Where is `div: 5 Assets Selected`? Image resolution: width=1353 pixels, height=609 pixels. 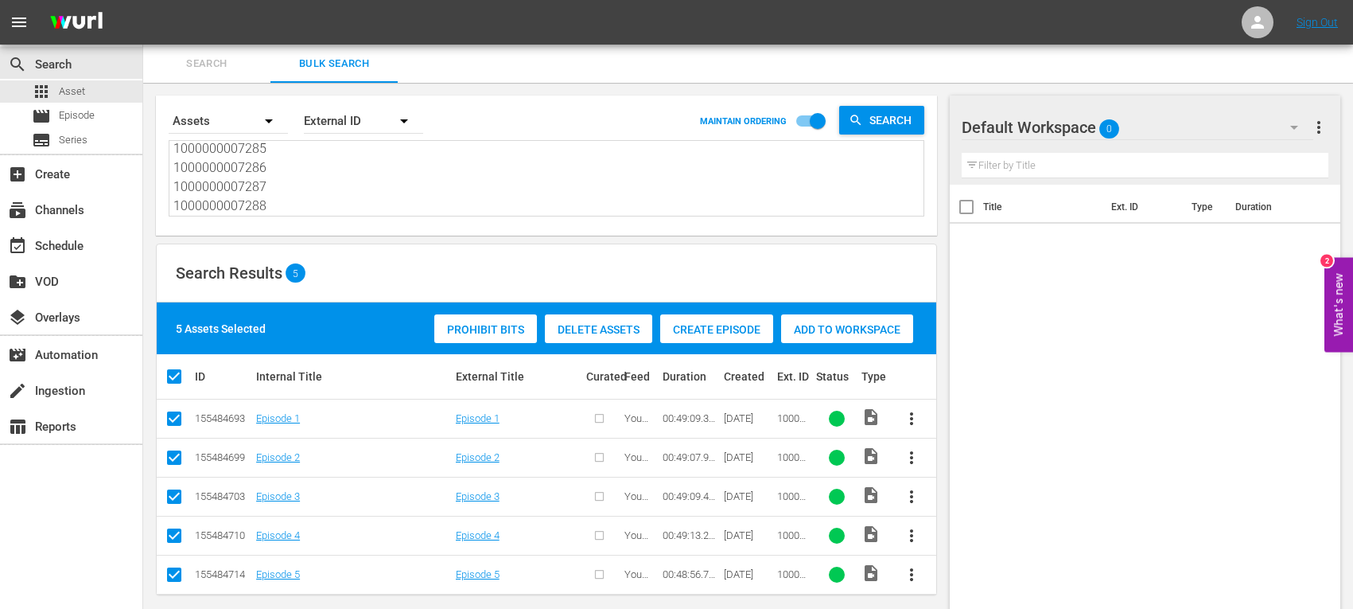 div: 5 Assets Selected is located at coordinates (220, 329).